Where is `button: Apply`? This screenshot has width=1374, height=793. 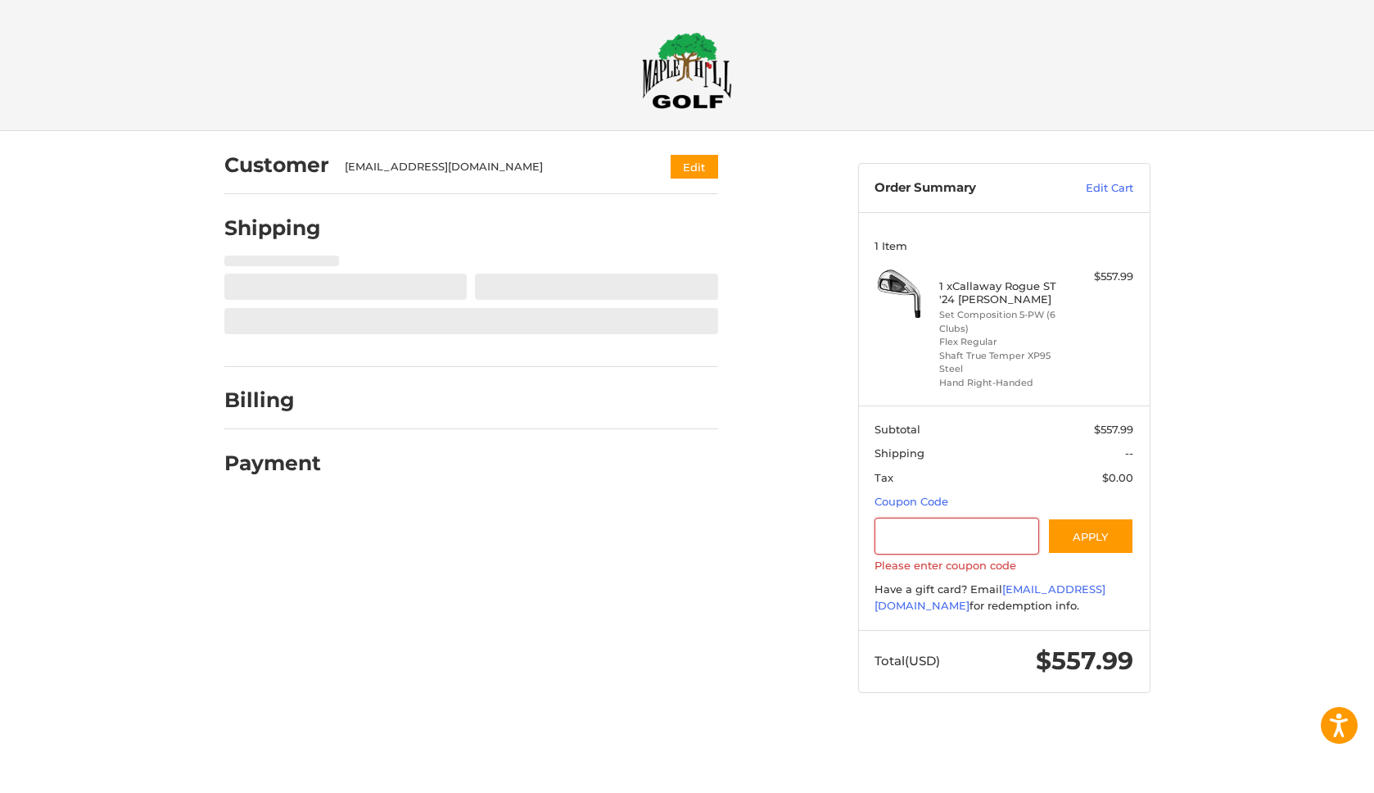 button: Apply is located at coordinates (1091, 536).